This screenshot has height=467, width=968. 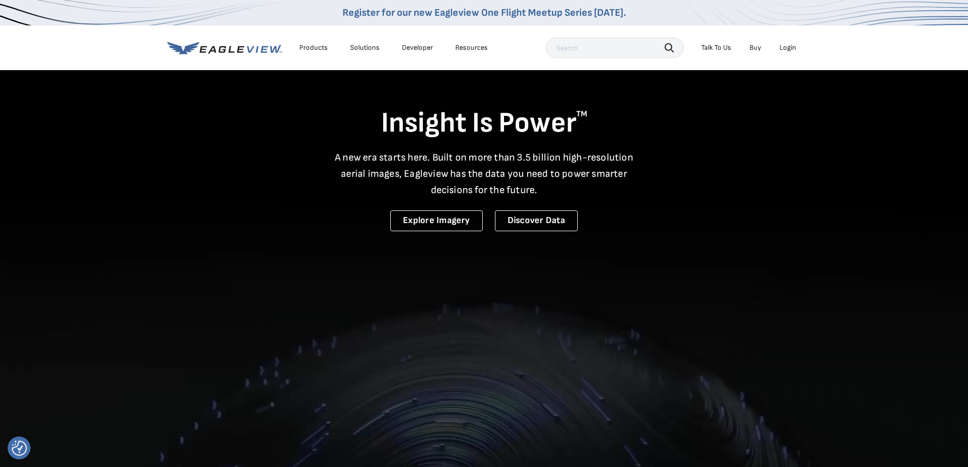 I want to click on h1: Insight Is Power, so click(x=484, y=123).